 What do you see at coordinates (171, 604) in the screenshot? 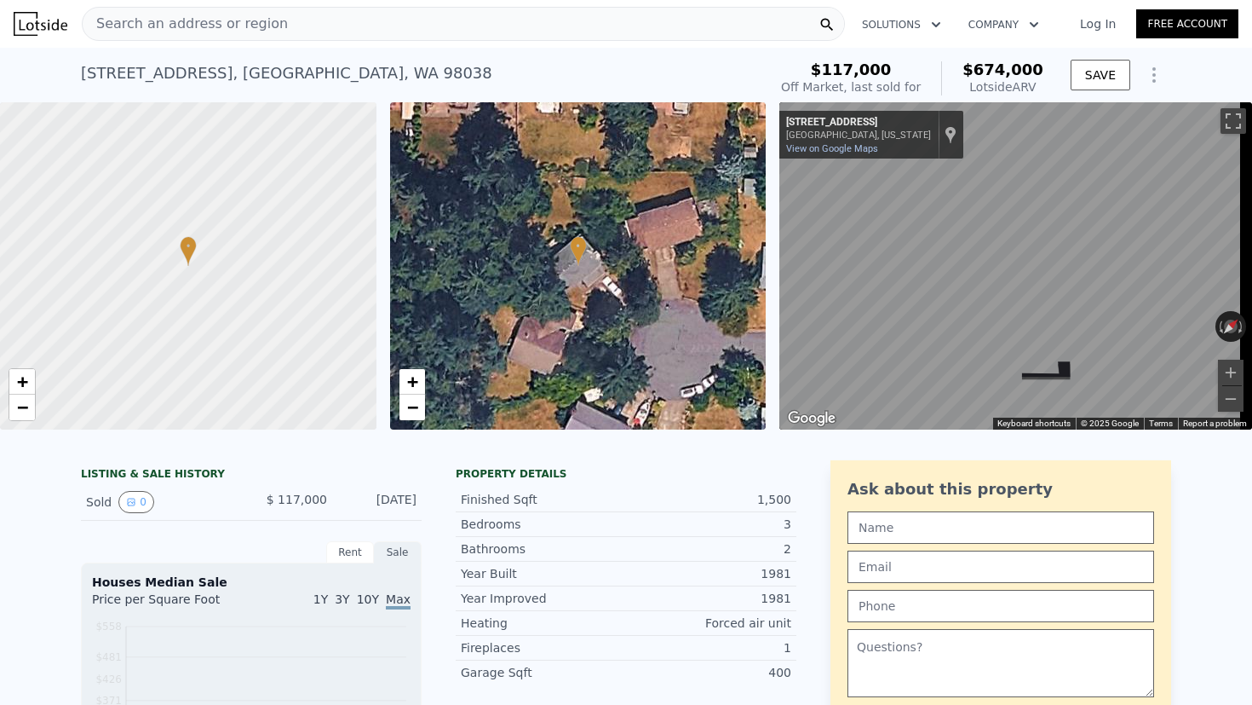
I see `div: Price per Square Foot` at bounding box center [171, 604].